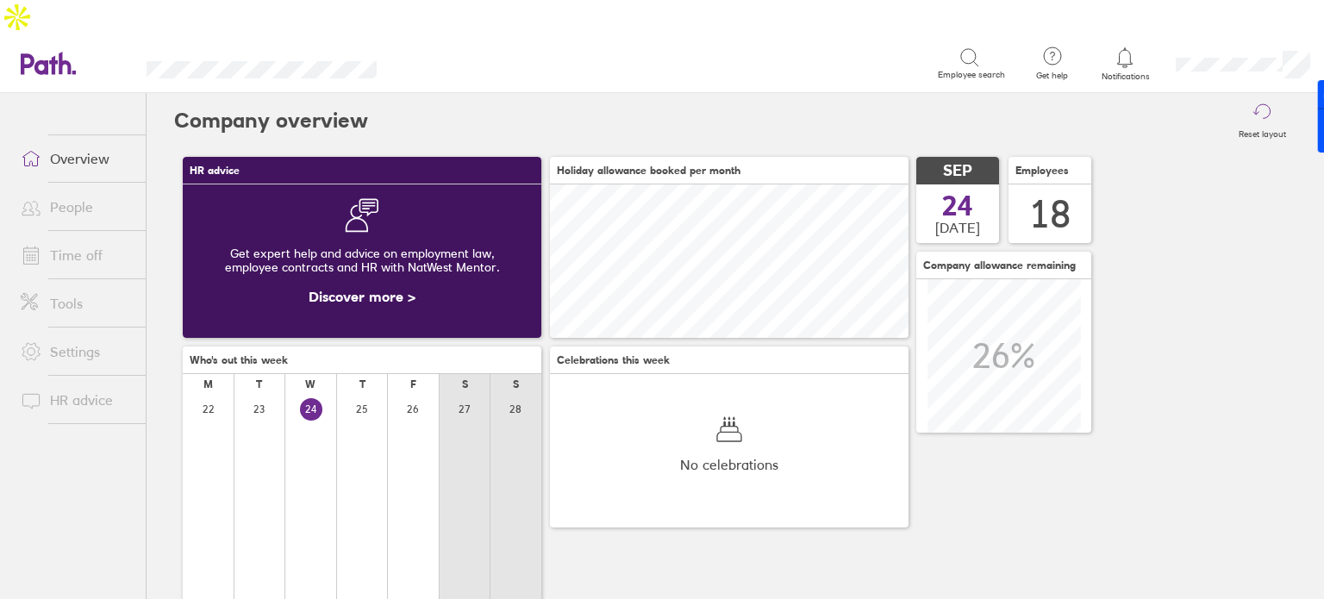 Image resolution: width=1324 pixels, height=599 pixels. What do you see at coordinates (413, 385) in the screenshot?
I see `div: F` at bounding box center [413, 385].